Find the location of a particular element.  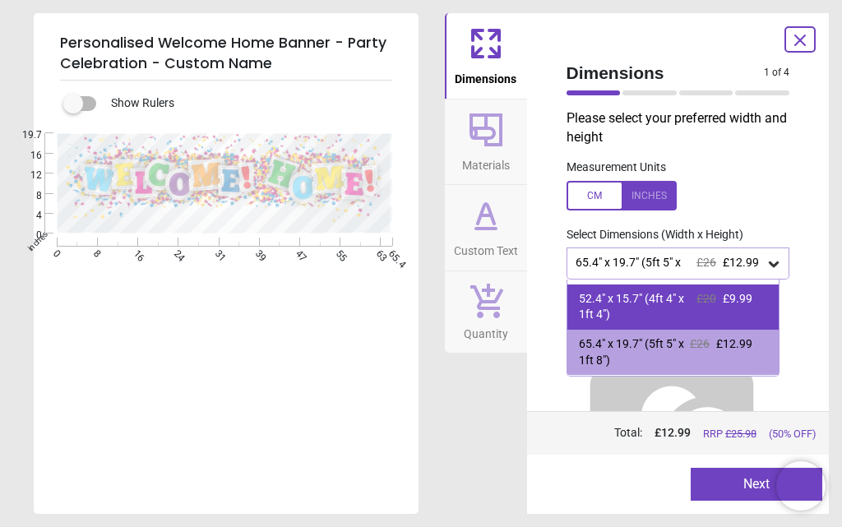

span: Quantity is located at coordinates (486, 331).